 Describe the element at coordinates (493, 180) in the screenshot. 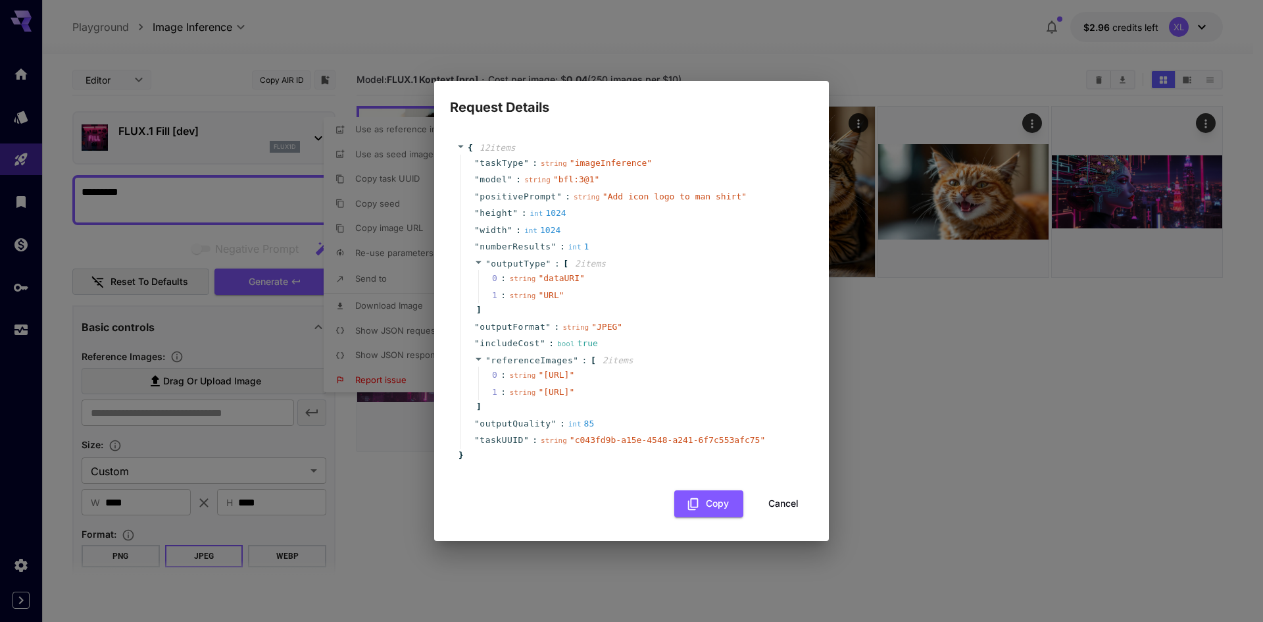

I see `span: model` at that location.